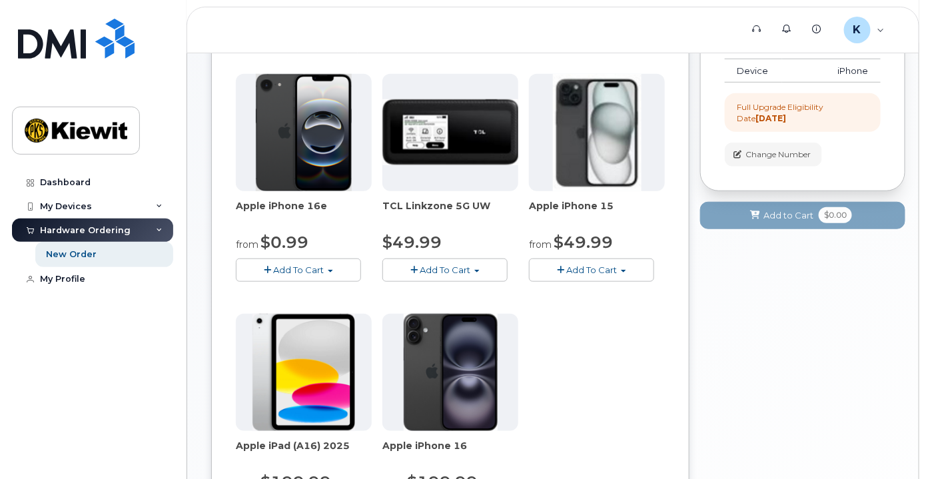  Describe the element at coordinates (753, 71) in the screenshot. I see `td: Device` at that location.